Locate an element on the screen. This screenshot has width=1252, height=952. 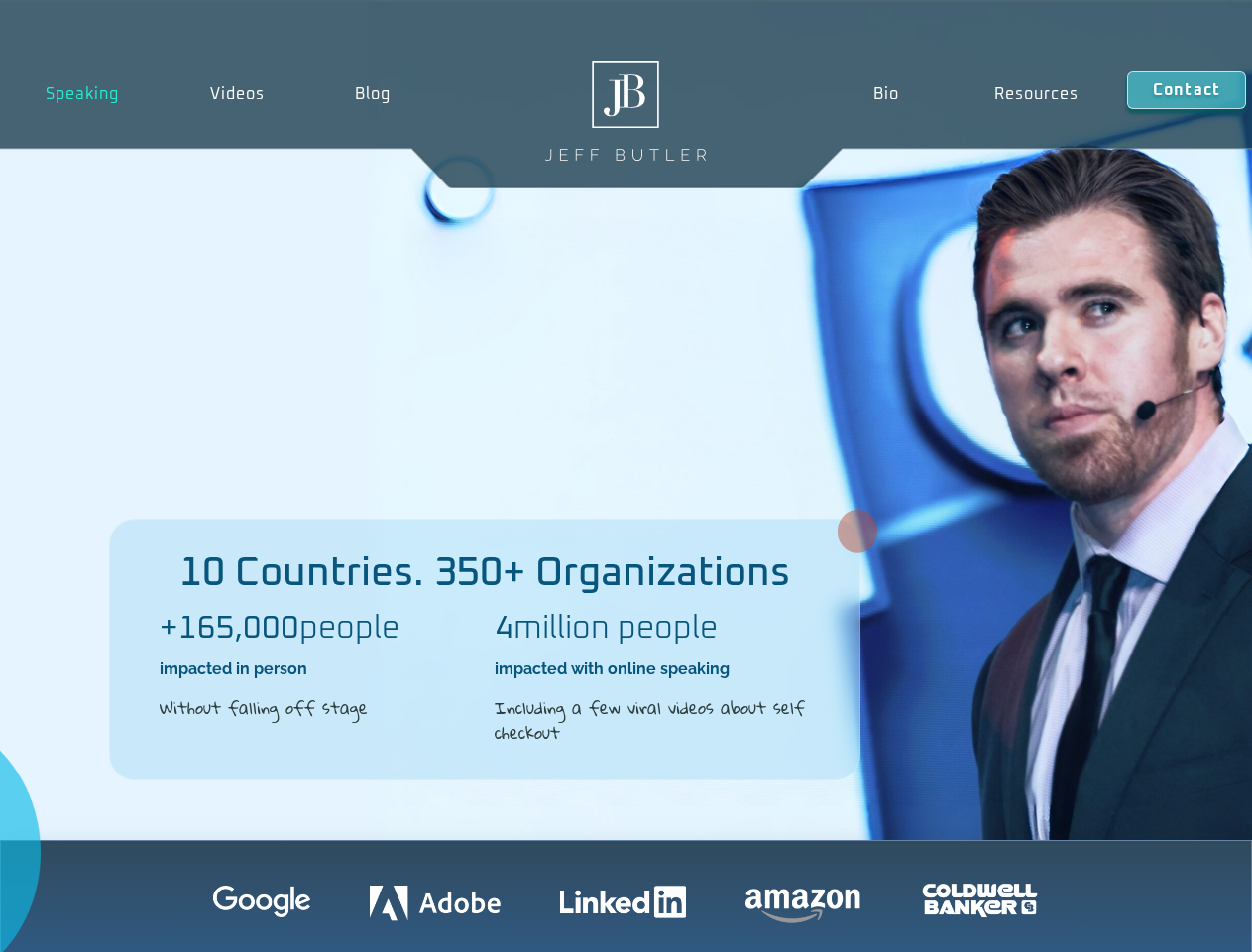
h2: people is located at coordinates (317, 629).